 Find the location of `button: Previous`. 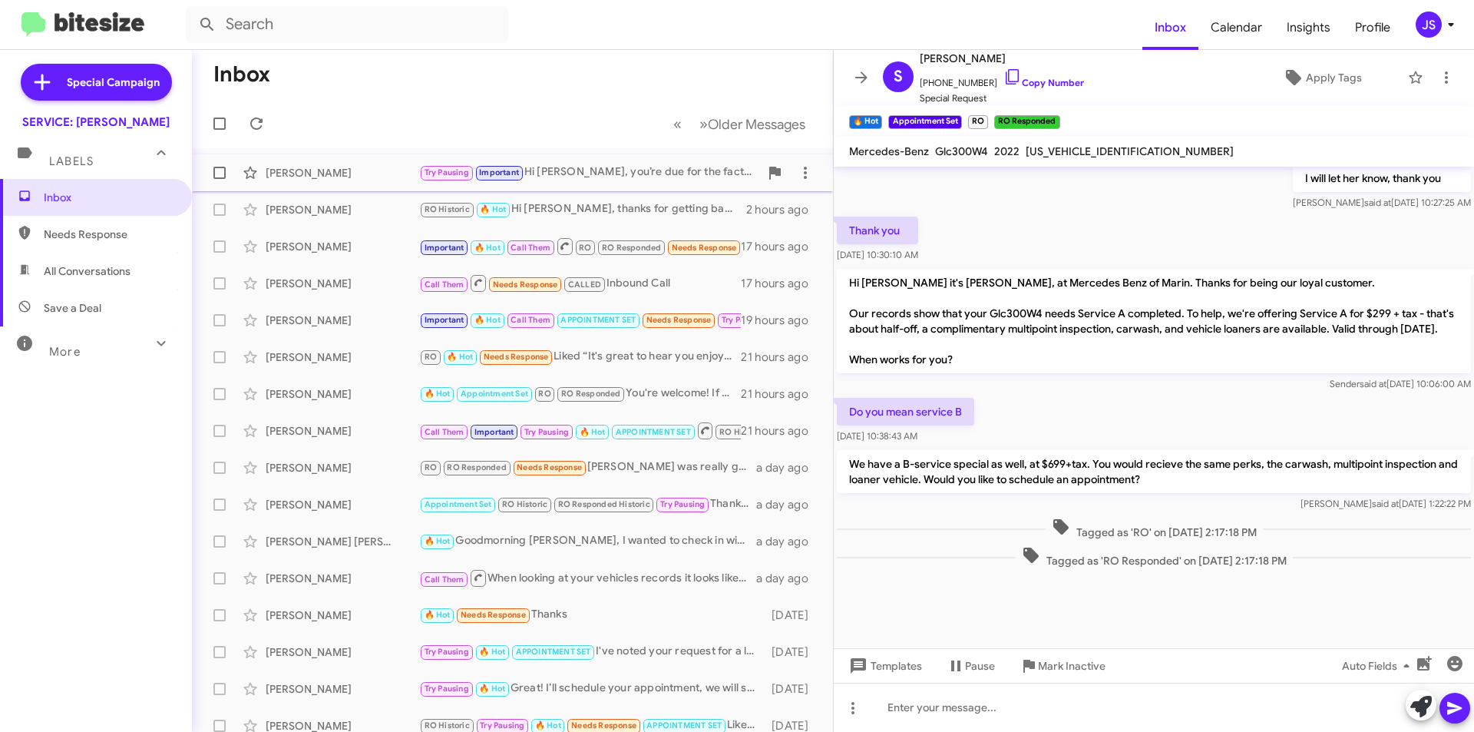

button: Previous is located at coordinates (677, 124).